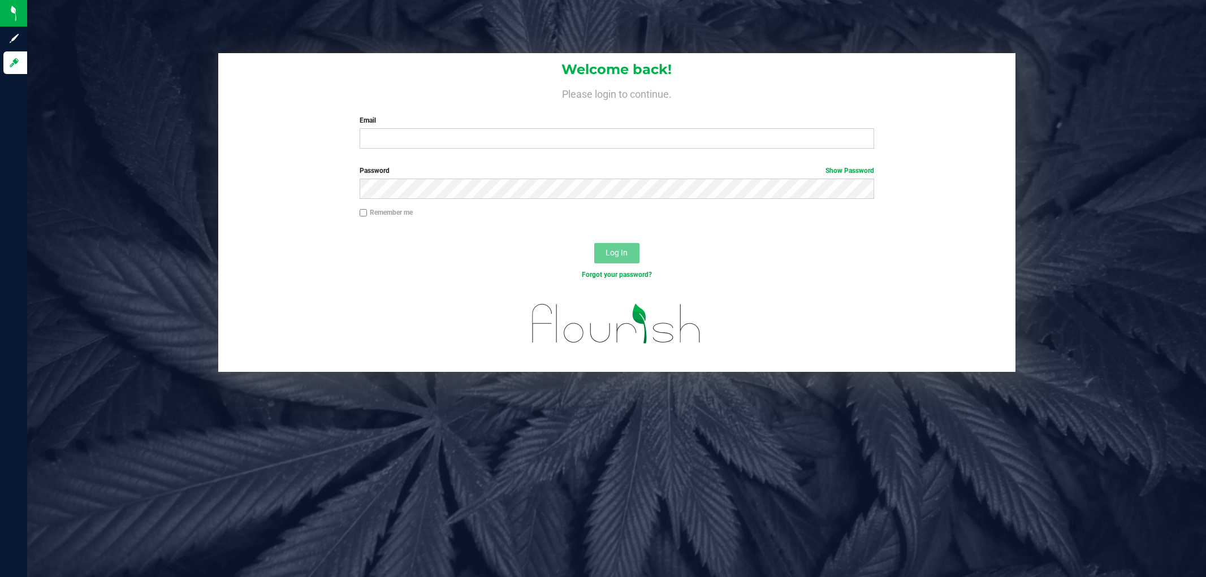  I want to click on a: Forgot your password?, so click(617, 275).